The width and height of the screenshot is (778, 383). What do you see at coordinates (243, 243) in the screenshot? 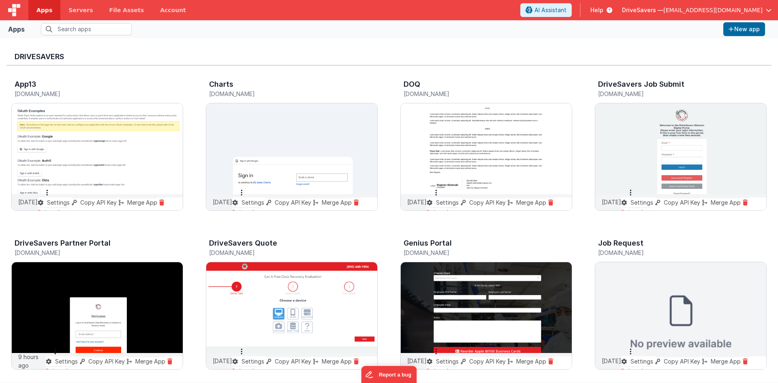
I see `h3: DriveSavers Quote` at bounding box center [243, 243].